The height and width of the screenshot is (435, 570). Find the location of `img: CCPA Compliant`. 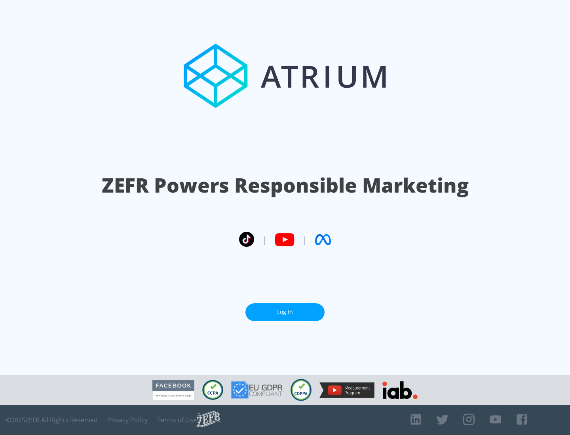

img: CCPA Compliant is located at coordinates (212, 390).